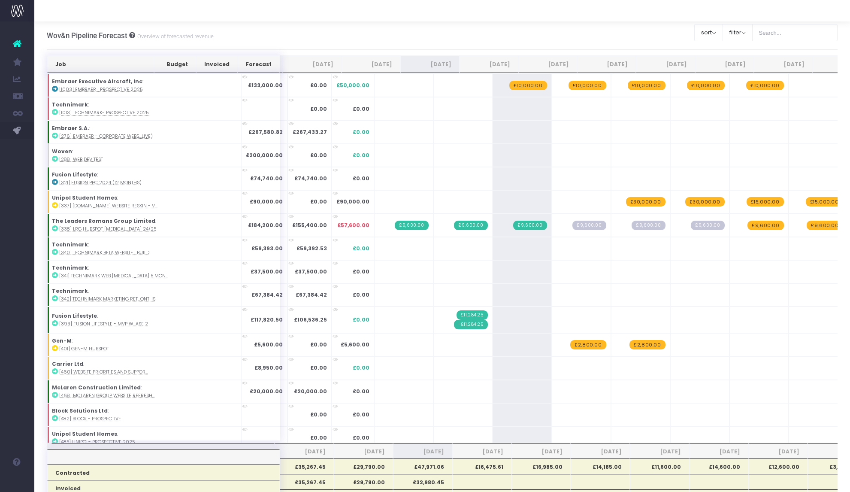 The height and width of the screenshot is (492, 850). Describe the element at coordinates (708, 33) in the screenshot. I see `button: sort` at that location.